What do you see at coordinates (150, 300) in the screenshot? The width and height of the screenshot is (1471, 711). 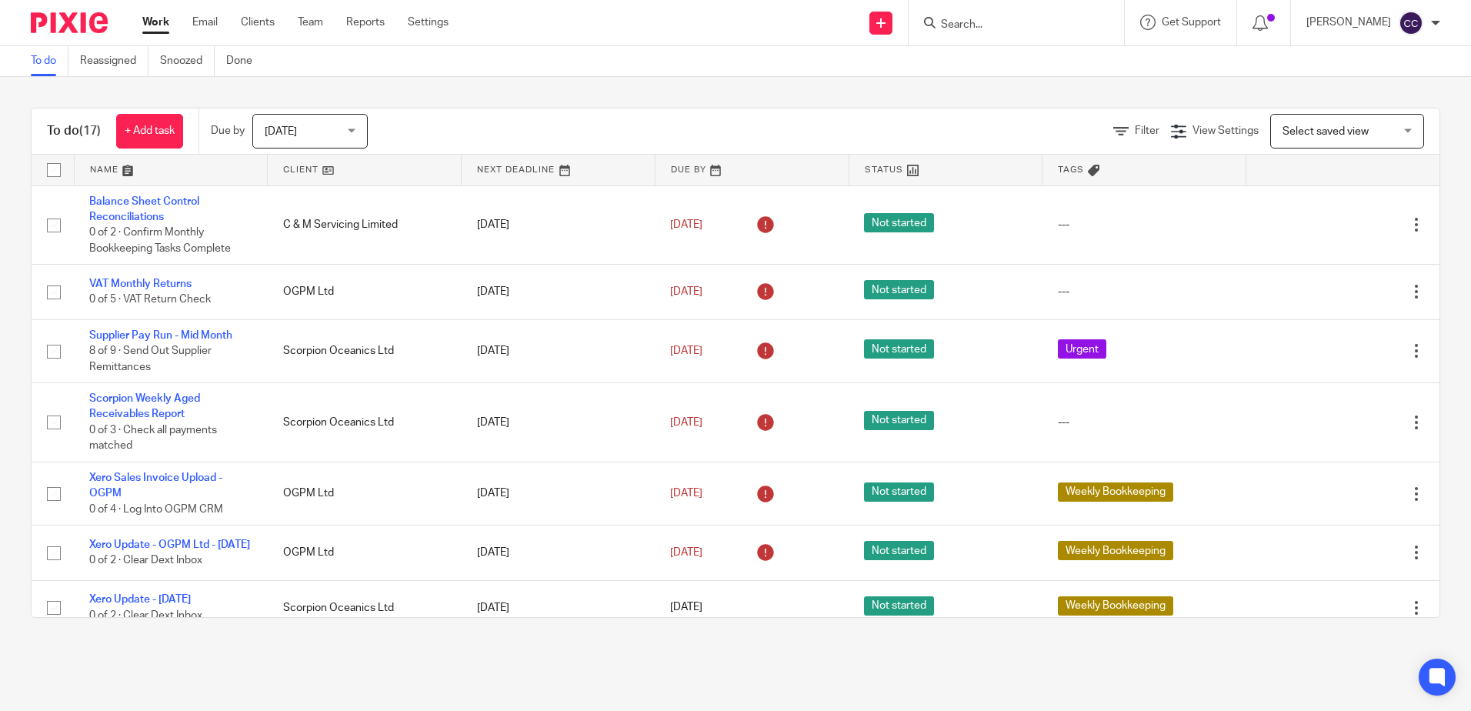 I see `span: 0 of 5 · VAT Return Check` at bounding box center [150, 300].